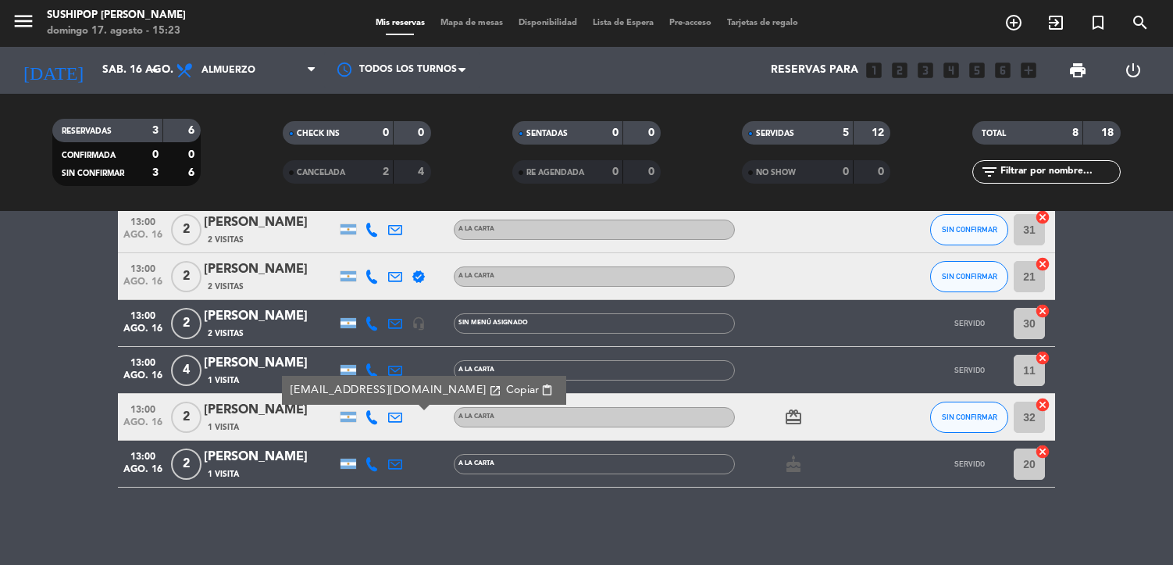  I want to click on i: looks_one, so click(874, 70).